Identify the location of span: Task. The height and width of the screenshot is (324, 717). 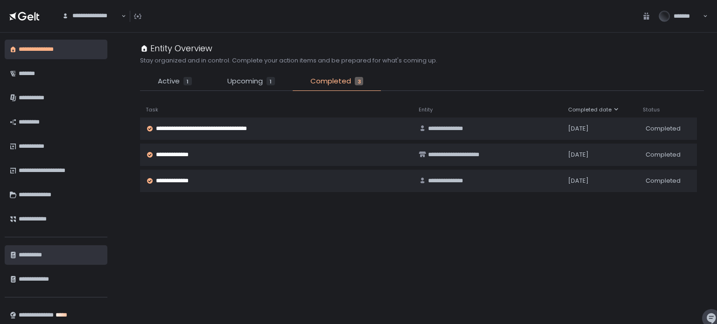
(152, 110).